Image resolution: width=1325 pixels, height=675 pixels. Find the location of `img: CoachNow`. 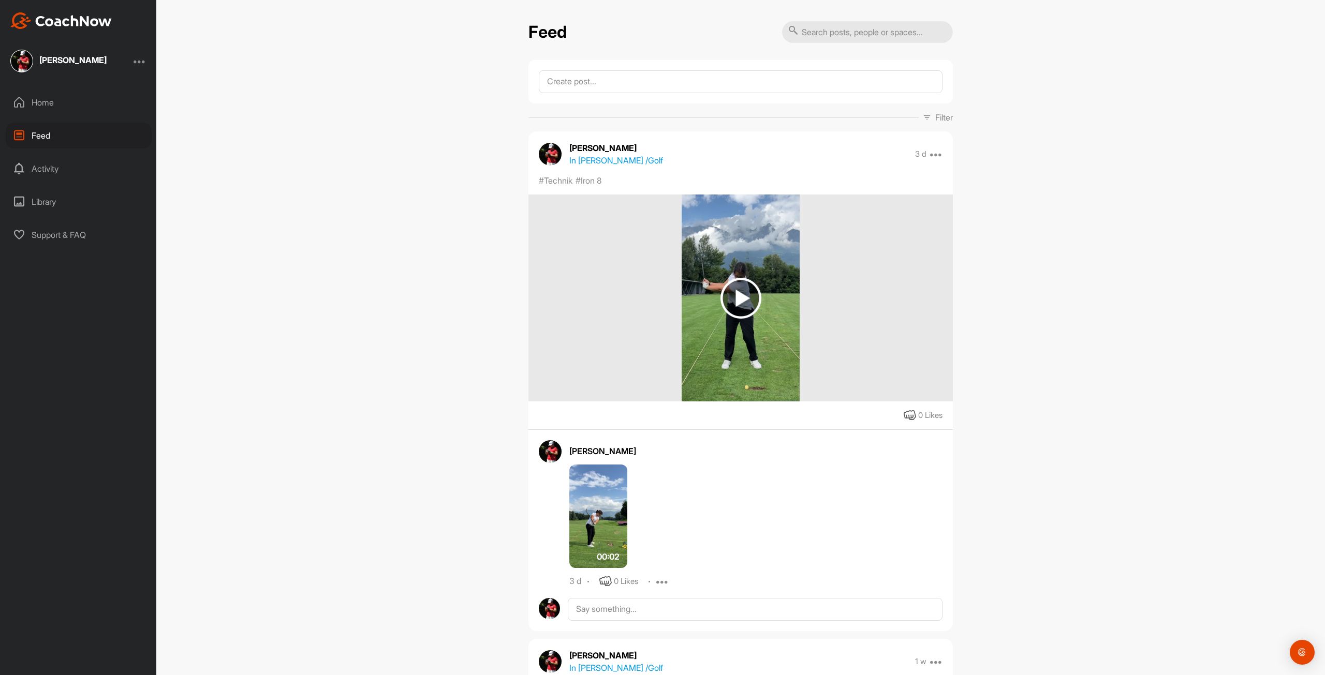

img: CoachNow is located at coordinates (61, 21).